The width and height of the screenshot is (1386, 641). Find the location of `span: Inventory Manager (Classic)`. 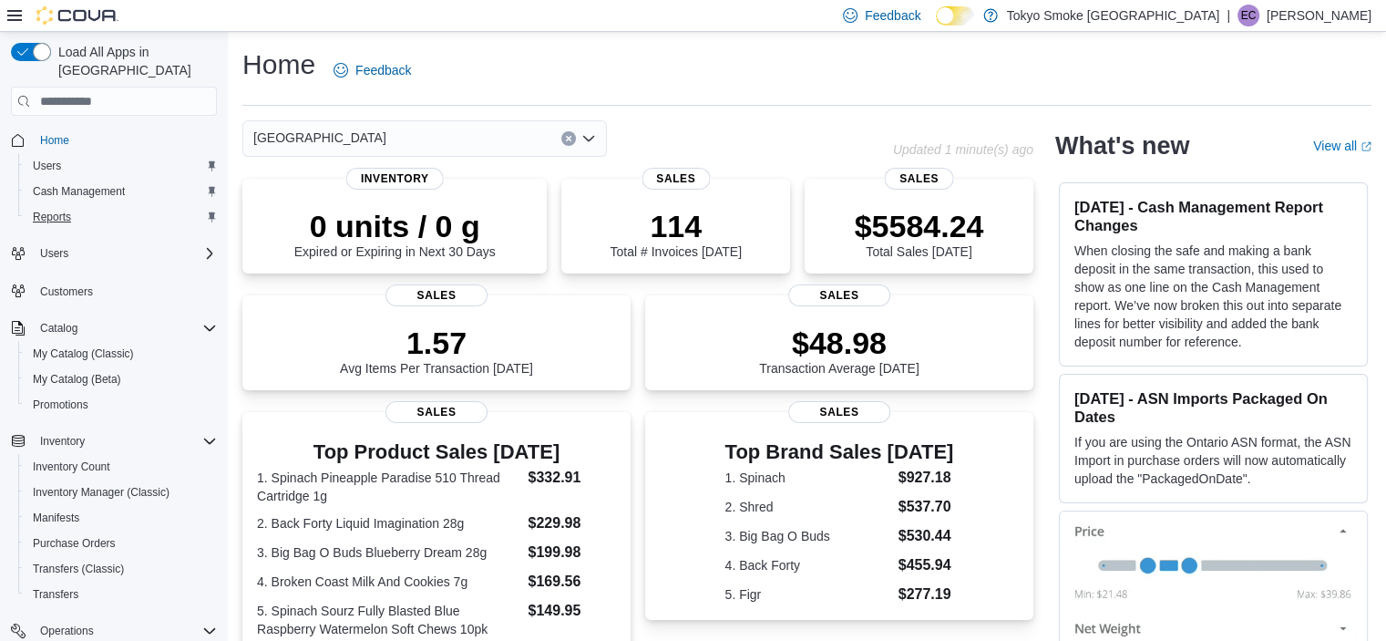

span: Inventory Manager (Classic) is located at coordinates (121, 492).